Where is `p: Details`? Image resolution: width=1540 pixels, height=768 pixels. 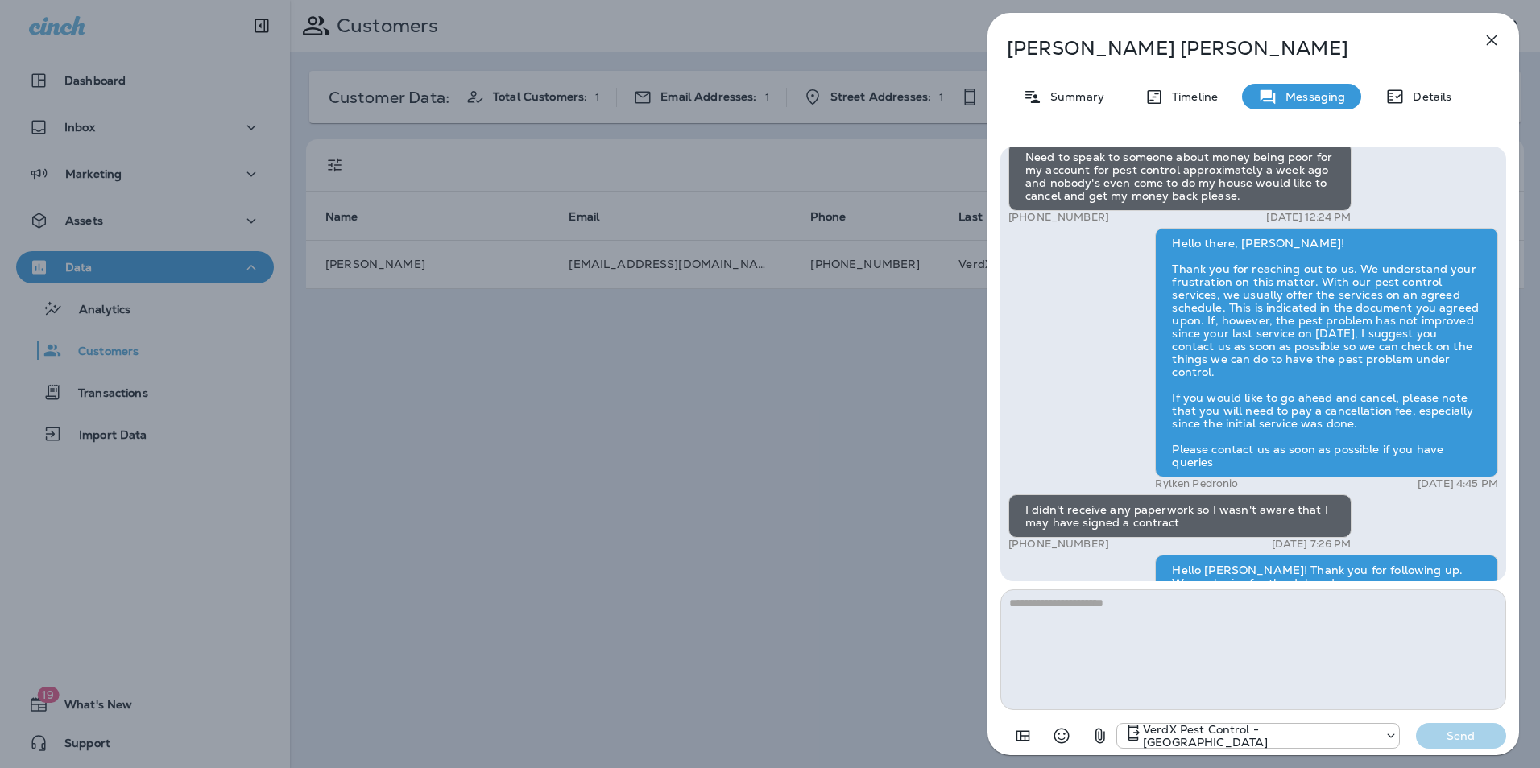
p: Details is located at coordinates (1428, 97).